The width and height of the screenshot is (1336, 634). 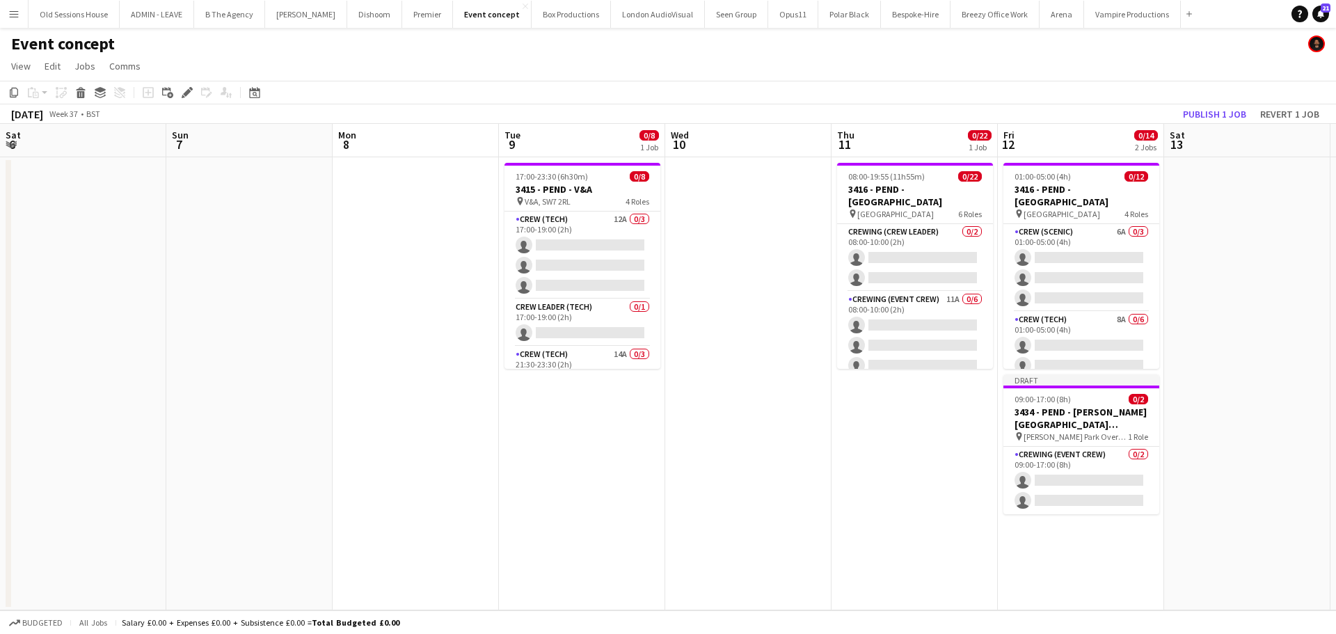 What do you see at coordinates (1139, 399) in the screenshot?
I see `span: 0/2` at bounding box center [1139, 399].